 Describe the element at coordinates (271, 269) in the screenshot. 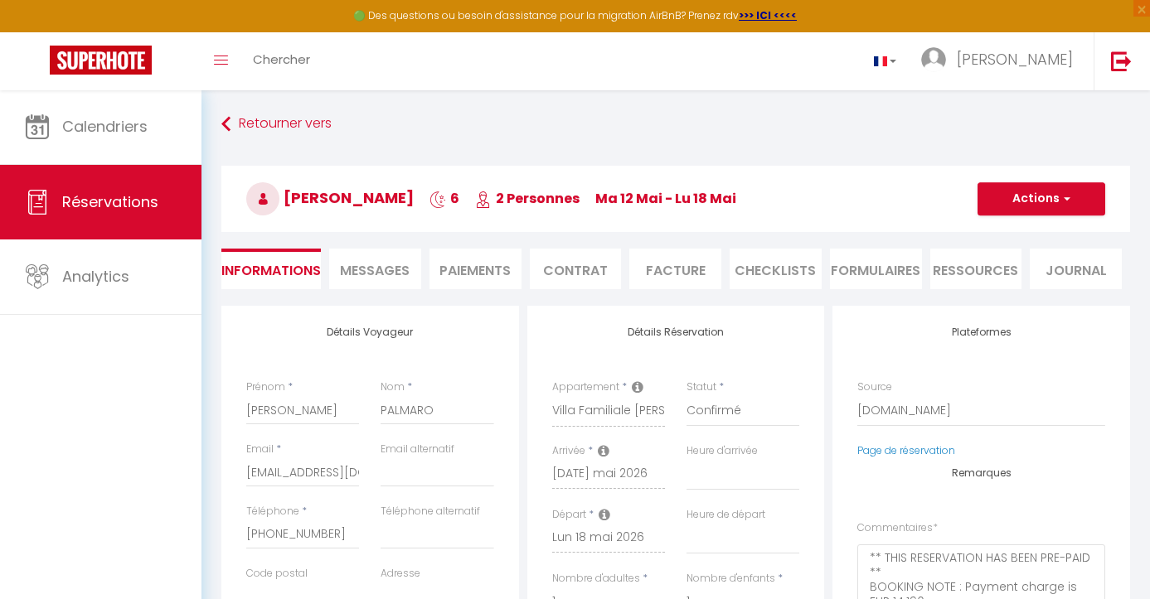

I see `li: Informations` at that location.